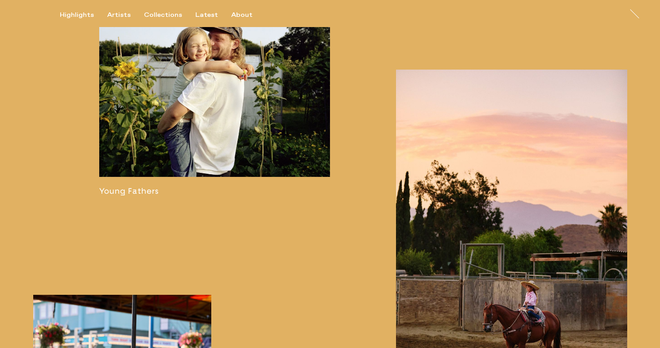 The image size is (660, 348). Describe the element at coordinates (170, 15) in the screenshot. I see `button: Collections` at that location.